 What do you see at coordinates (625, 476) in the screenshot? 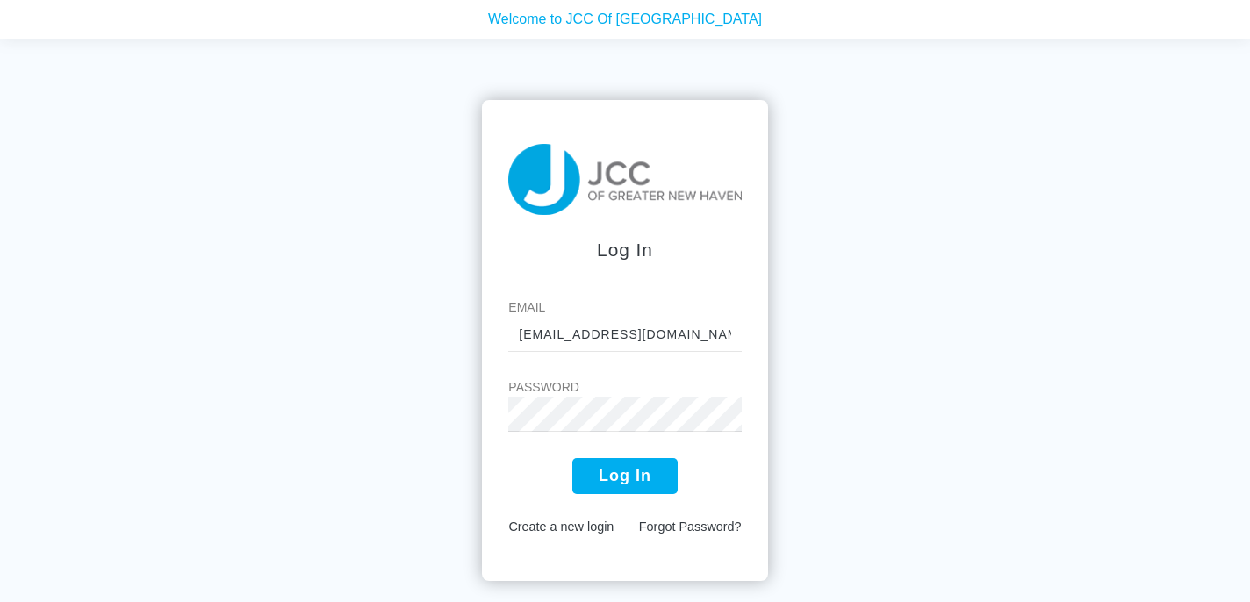
I see `button: Log In` at bounding box center [625, 476].